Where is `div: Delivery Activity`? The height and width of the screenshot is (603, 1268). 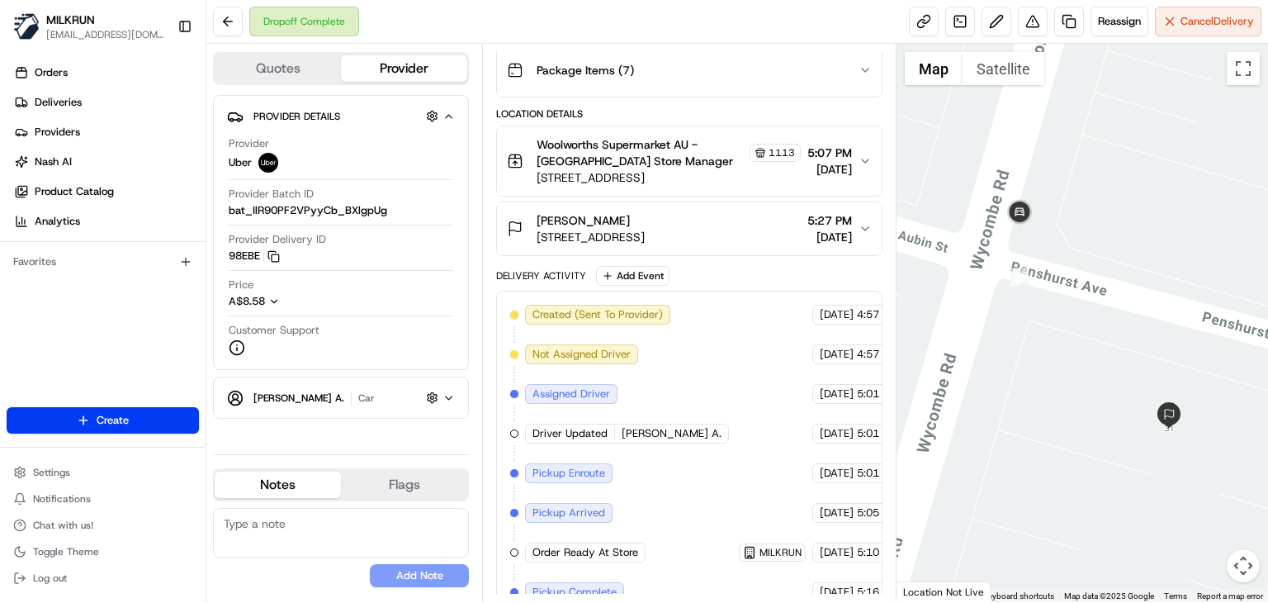 div: Delivery Activity is located at coordinates (541, 276).